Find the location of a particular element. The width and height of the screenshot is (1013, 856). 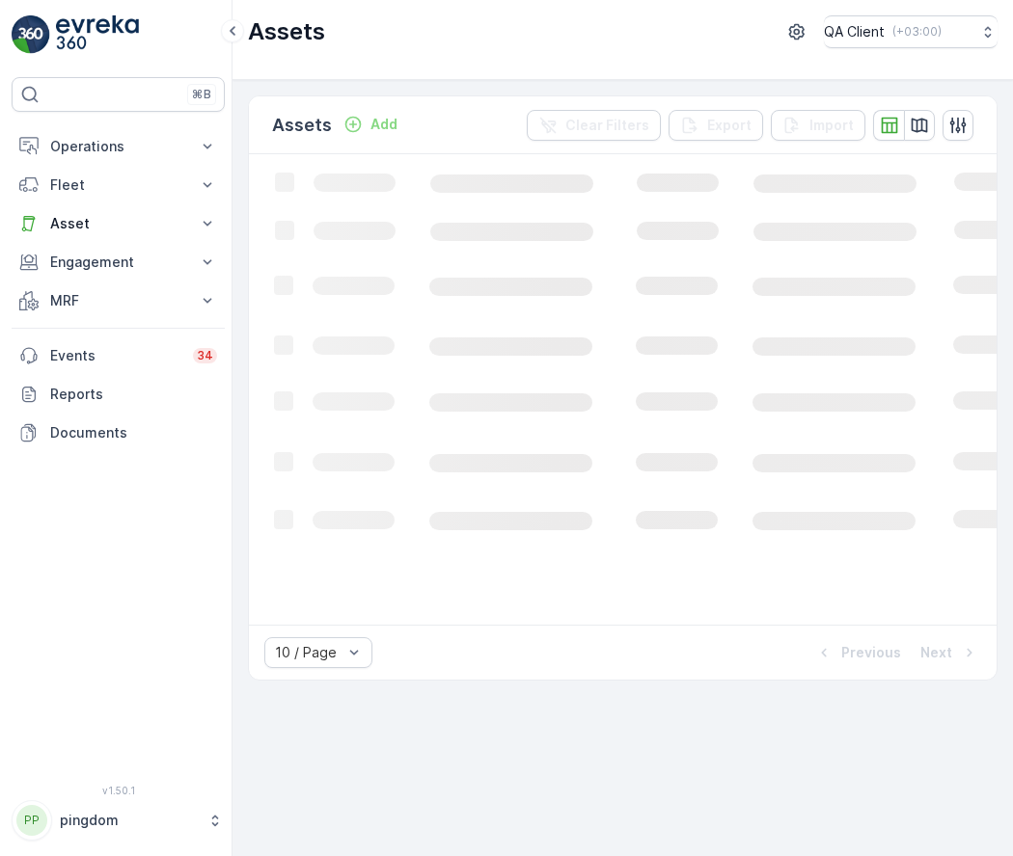

button: Operations is located at coordinates (118, 147).